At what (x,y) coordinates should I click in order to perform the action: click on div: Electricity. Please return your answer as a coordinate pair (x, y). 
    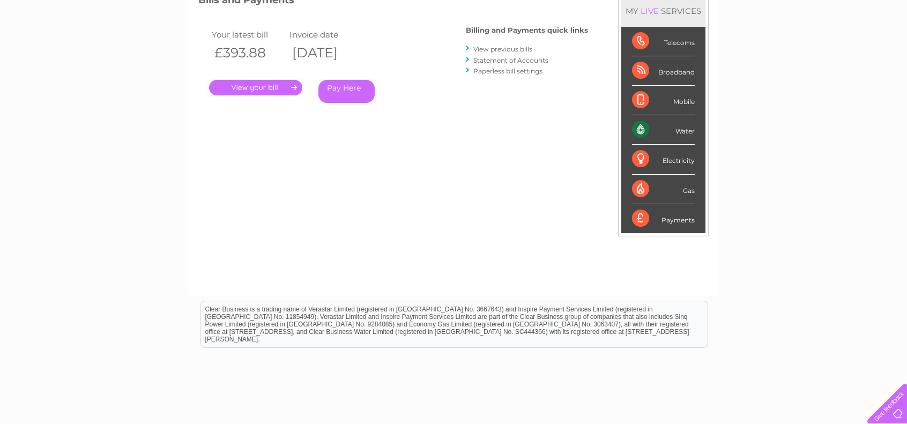
    Looking at the image, I should click on (663, 159).